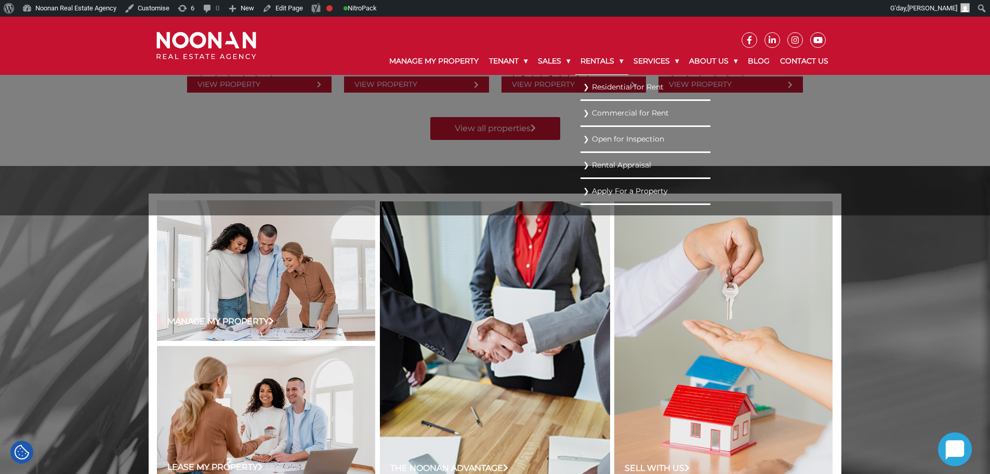 The width and height of the screenshot is (990, 474). Describe the element at coordinates (656, 61) in the screenshot. I see `a: Services` at that location.